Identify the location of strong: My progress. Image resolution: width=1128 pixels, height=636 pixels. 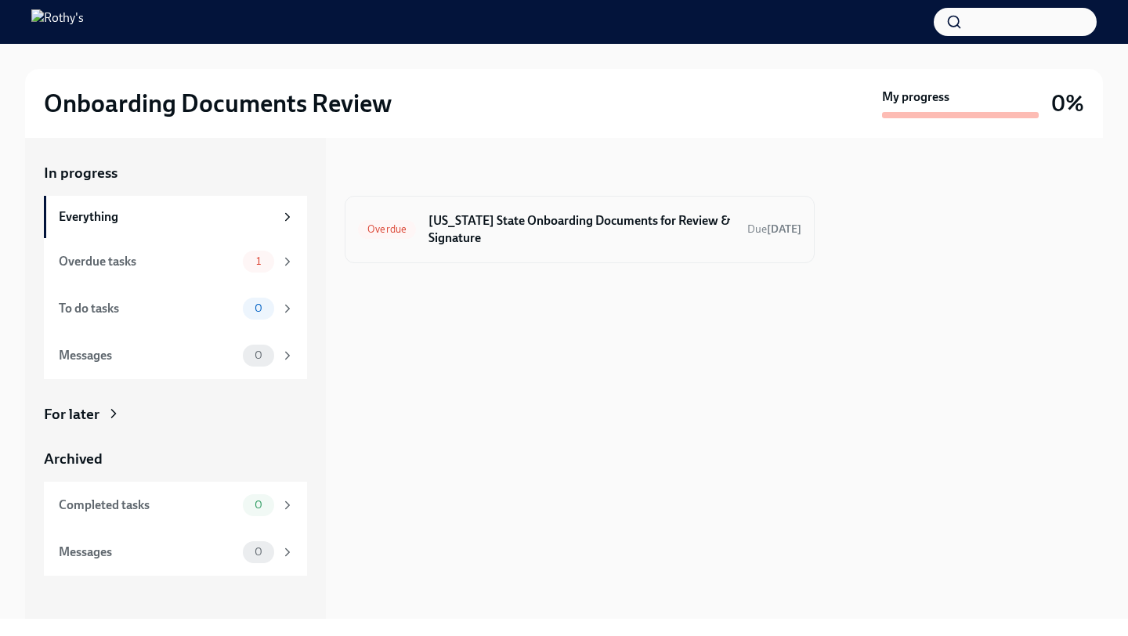
(916, 97).